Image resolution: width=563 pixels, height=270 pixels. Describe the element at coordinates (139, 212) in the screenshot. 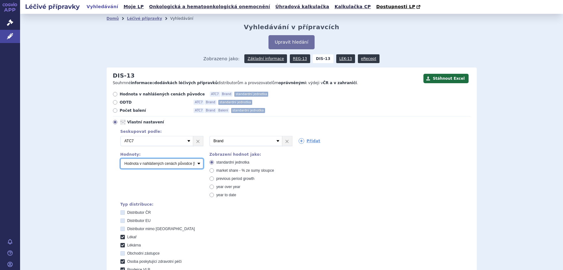

I see `span: Distributor ČR` at that location.